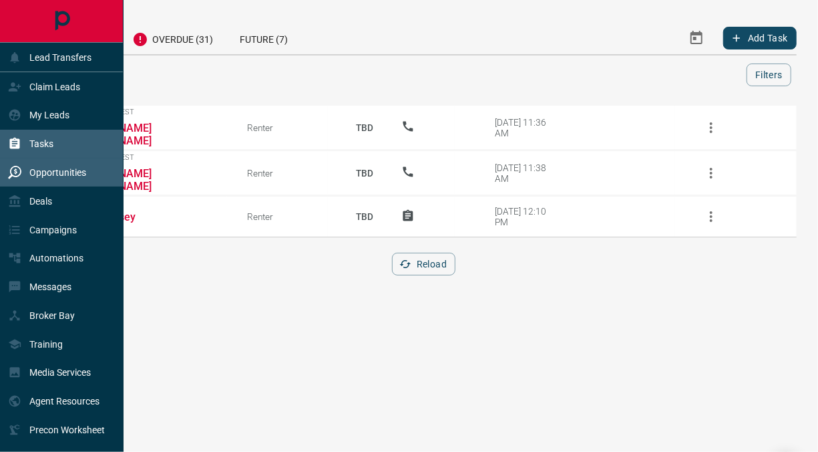 The width and height of the screenshot is (818, 452). I want to click on button: Add Task, so click(760, 38).